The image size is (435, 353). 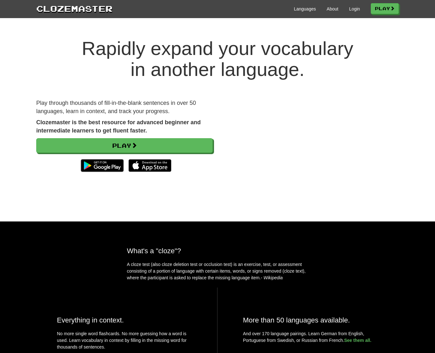 What do you see at coordinates (218, 251) in the screenshot?
I see `h2: What's a "cloze"?` at bounding box center [218, 251].